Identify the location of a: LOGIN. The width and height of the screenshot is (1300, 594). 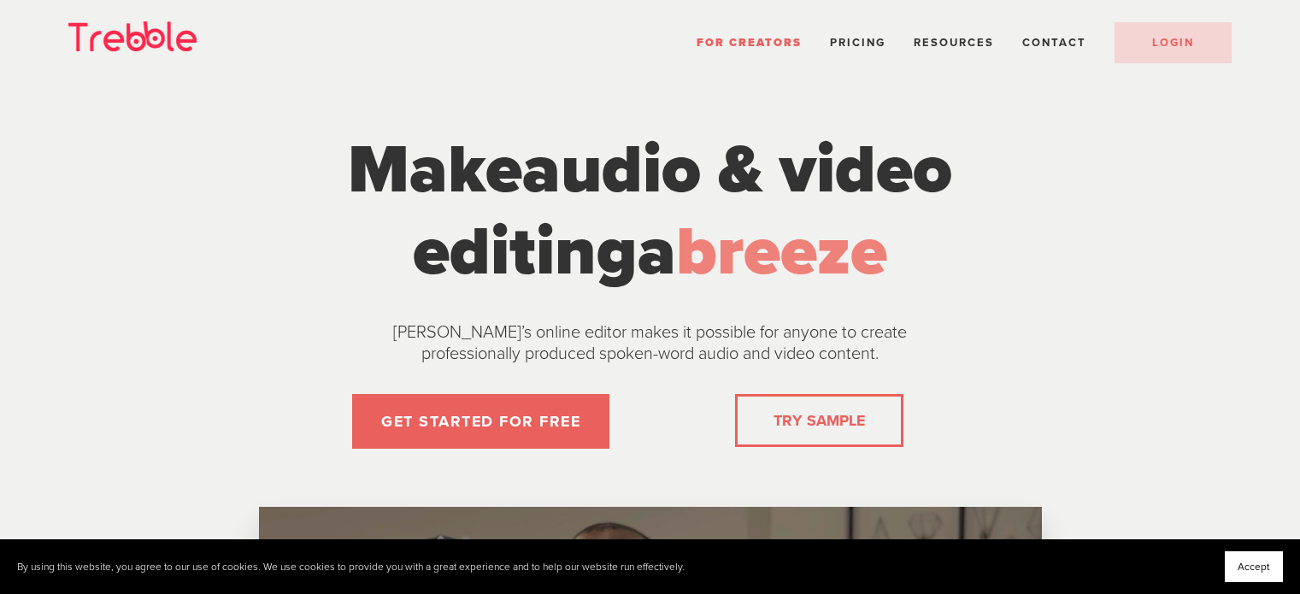
(1172, 43).